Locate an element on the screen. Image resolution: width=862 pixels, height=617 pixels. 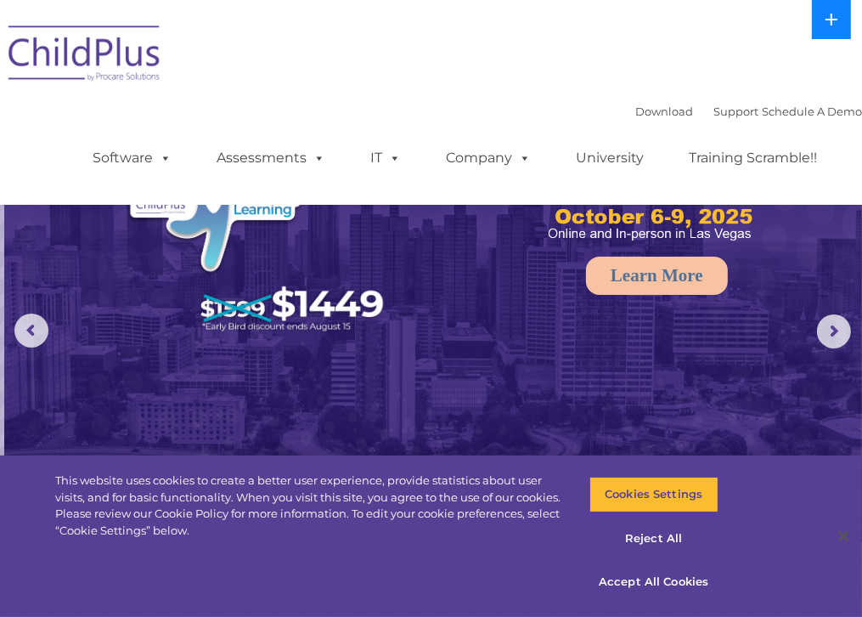
a: Schedule A Demo is located at coordinates (812, 111).